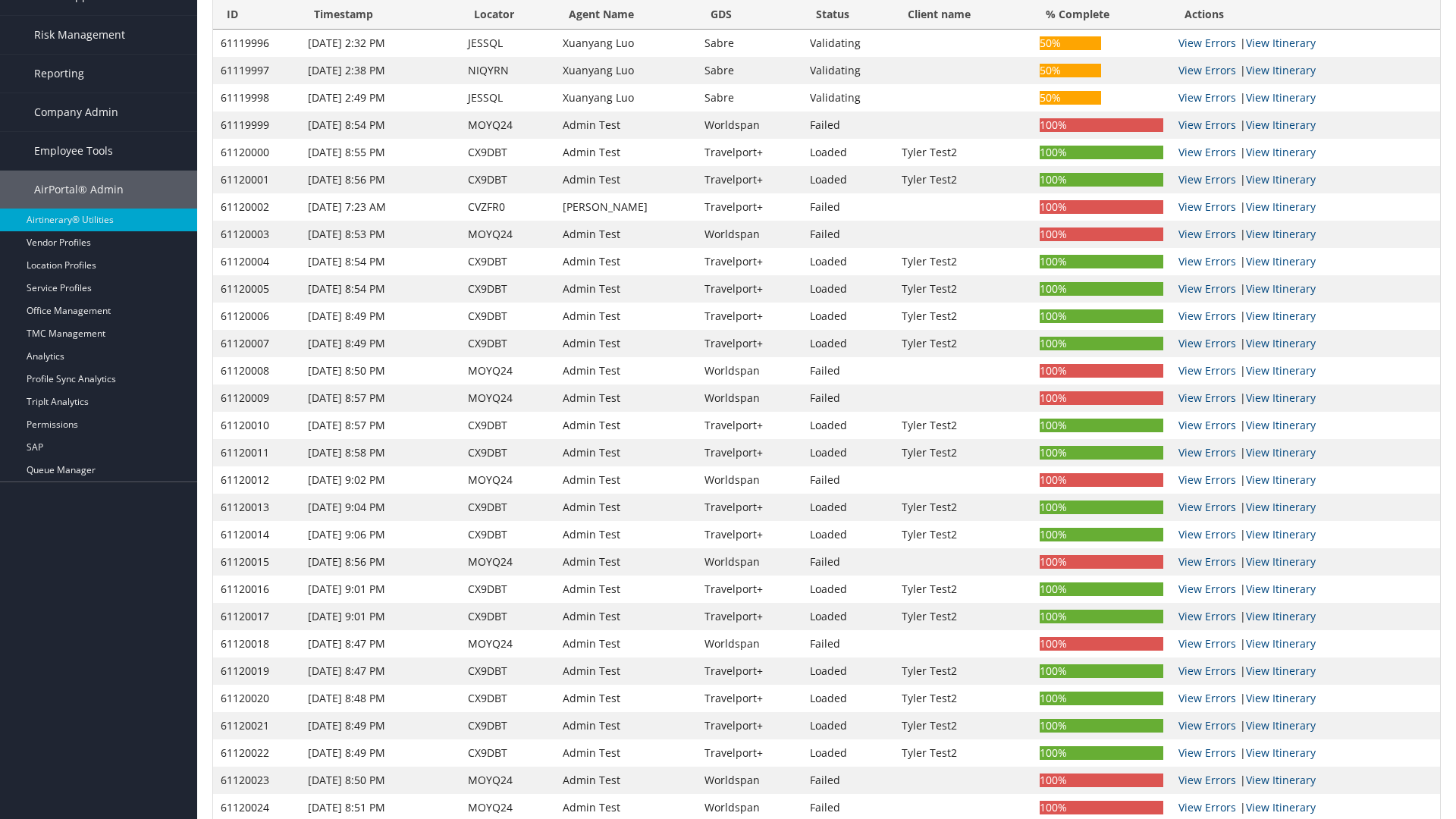 This screenshot has width=1456, height=819. Describe the element at coordinates (256, 588) in the screenshot. I see `td: 61120016` at that location.